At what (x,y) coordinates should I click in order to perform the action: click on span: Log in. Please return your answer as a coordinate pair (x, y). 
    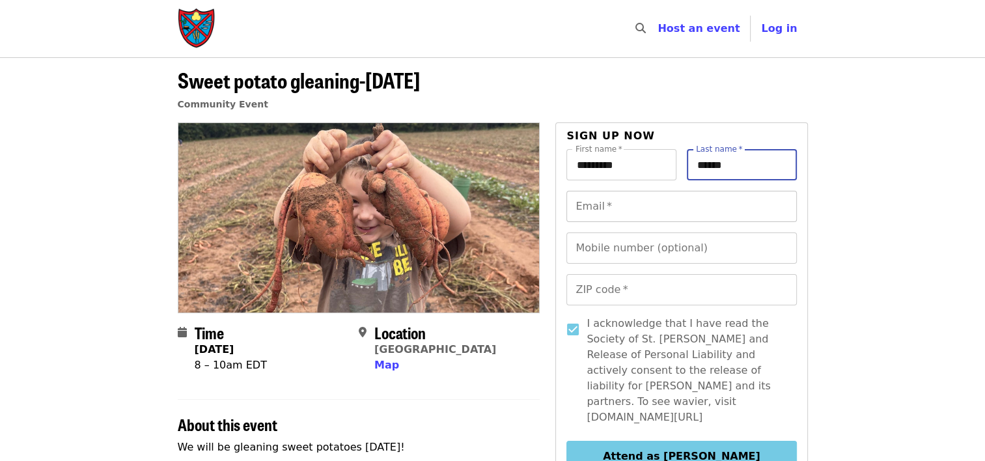
    Looking at the image, I should click on (779, 28).